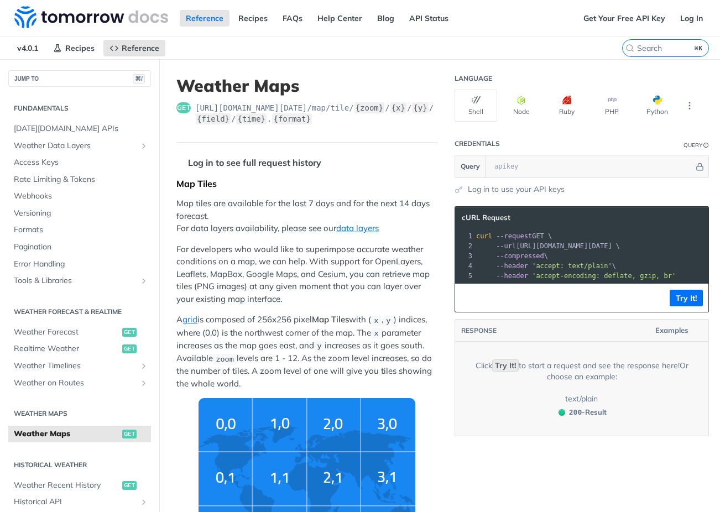 This screenshot has height=512, width=720. What do you see at coordinates (91, 17) in the screenshot?
I see `img: Tomorrow.io Weather API Docs` at bounding box center [91, 17].